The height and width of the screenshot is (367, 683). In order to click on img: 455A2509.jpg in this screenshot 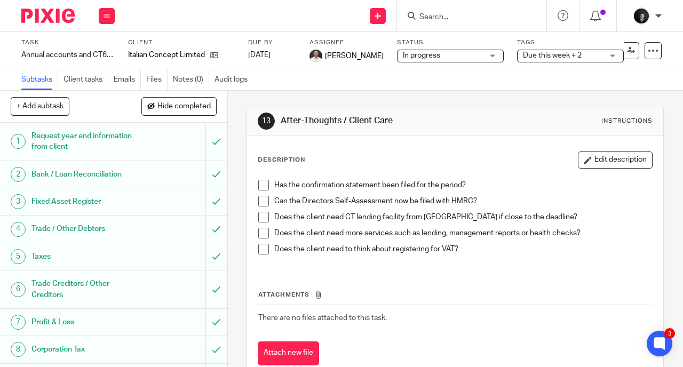, I will do `click(641, 16)`.